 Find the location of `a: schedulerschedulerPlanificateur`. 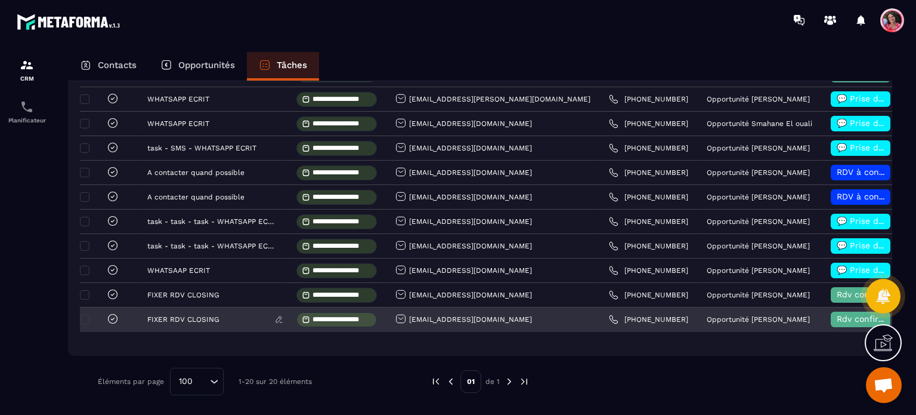

a: schedulerschedulerPlanificateur is located at coordinates (27, 112).